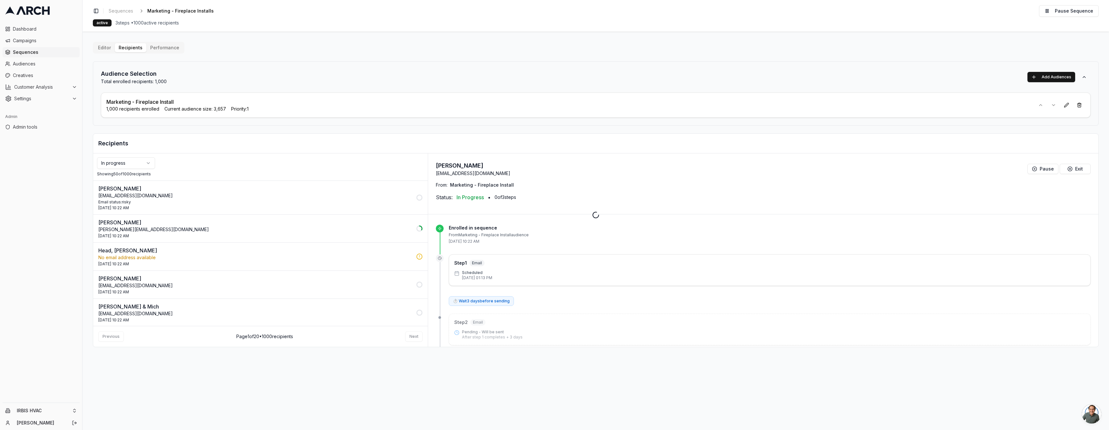  Describe the element at coordinates (41, 127) in the screenshot. I see `a: Admin tools` at that location.